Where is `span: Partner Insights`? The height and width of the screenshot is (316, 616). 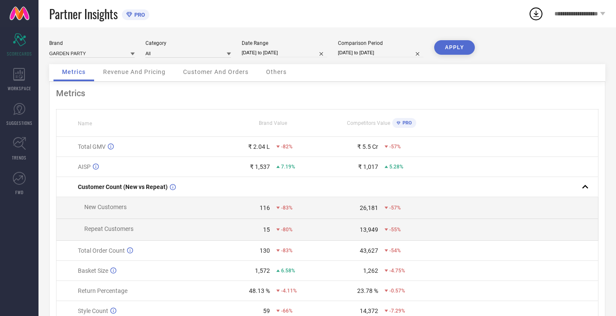 span: Partner Insights is located at coordinates (83, 14).